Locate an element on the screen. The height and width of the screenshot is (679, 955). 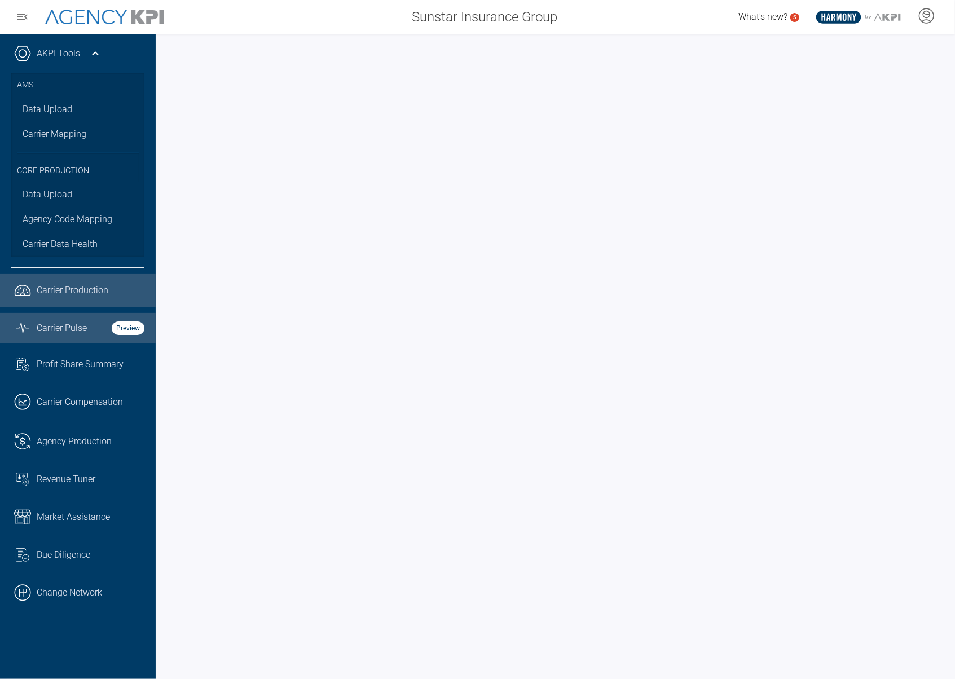
span: Due Diligence is located at coordinates (63, 555).